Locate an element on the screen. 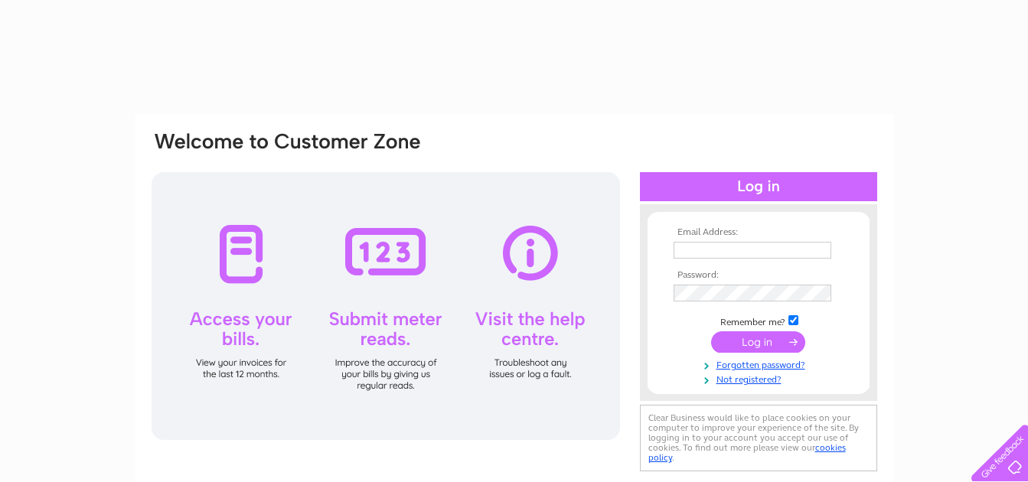  div: Clear Business would like to place cookies on your computer to improve your experience of the sit... is located at coordinates (758, 438).